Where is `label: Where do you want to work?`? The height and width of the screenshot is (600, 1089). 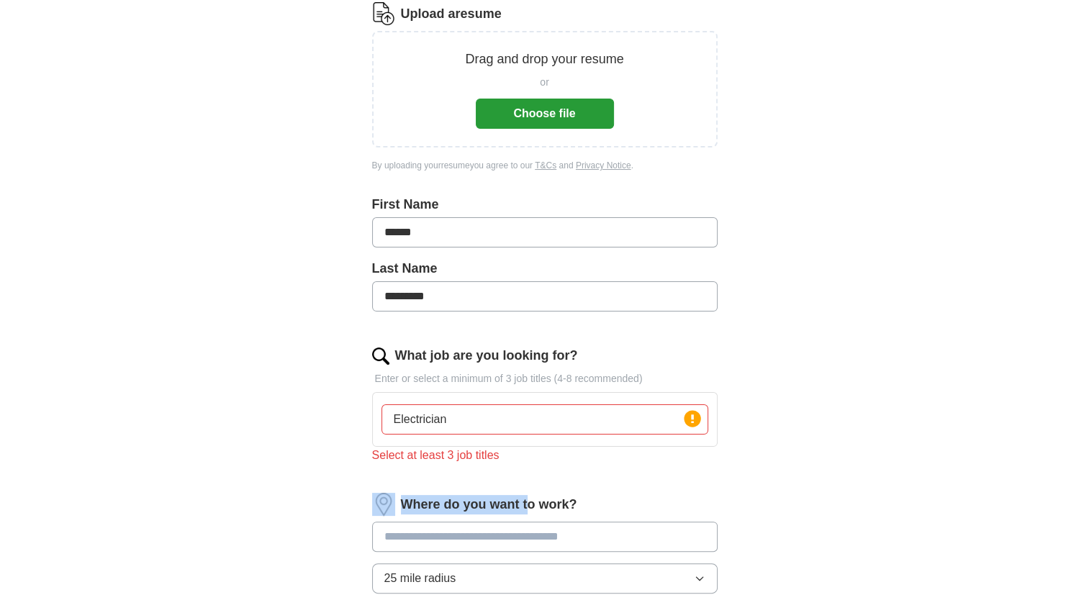
label: Where do you want to work? is located at coordinates (489, 505).